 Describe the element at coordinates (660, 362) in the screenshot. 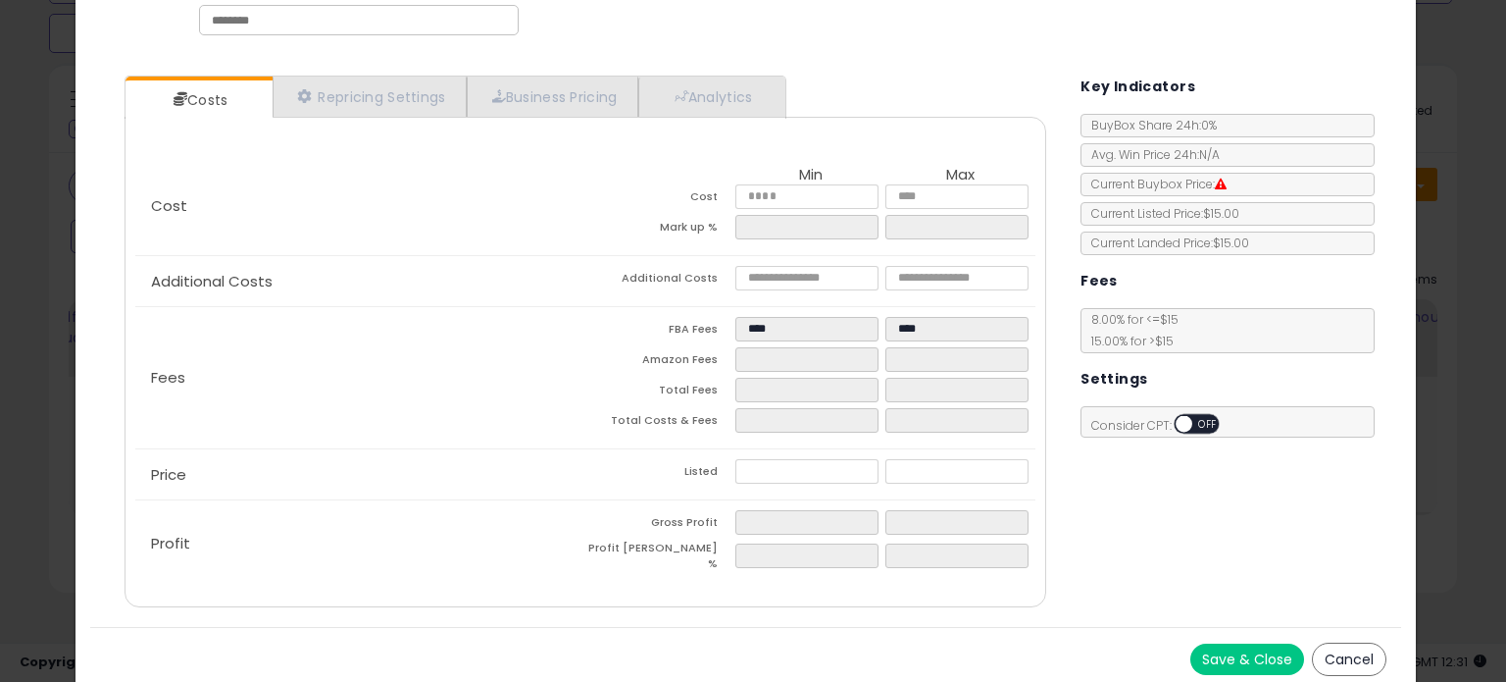

I see `td: Amazon Fees` at that location.